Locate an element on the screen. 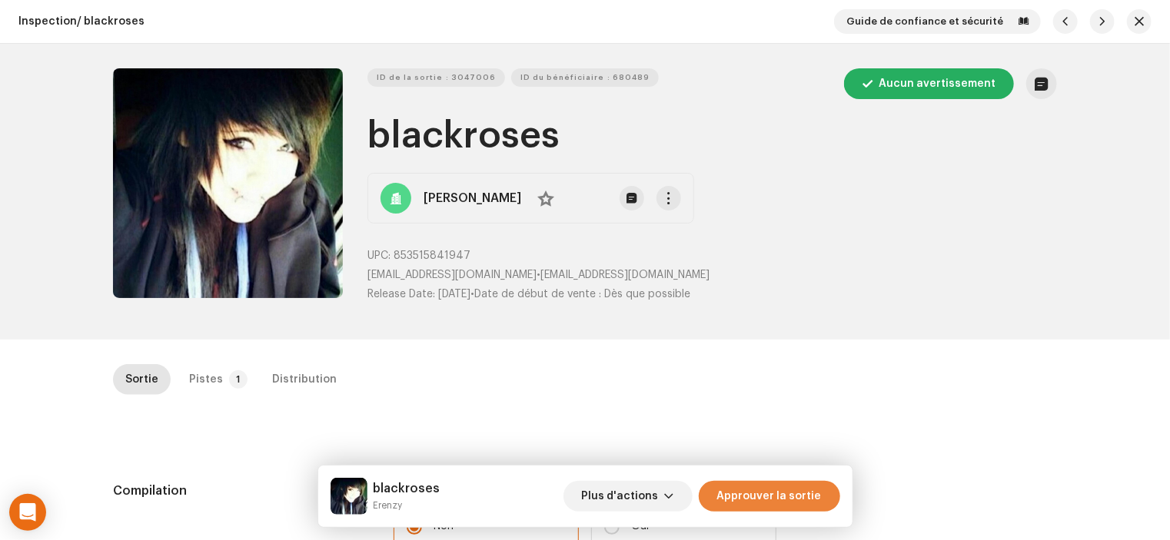 The height and width of the screenshot is (540, 1170). h1: blackroses is located at coordinates (712, 136).